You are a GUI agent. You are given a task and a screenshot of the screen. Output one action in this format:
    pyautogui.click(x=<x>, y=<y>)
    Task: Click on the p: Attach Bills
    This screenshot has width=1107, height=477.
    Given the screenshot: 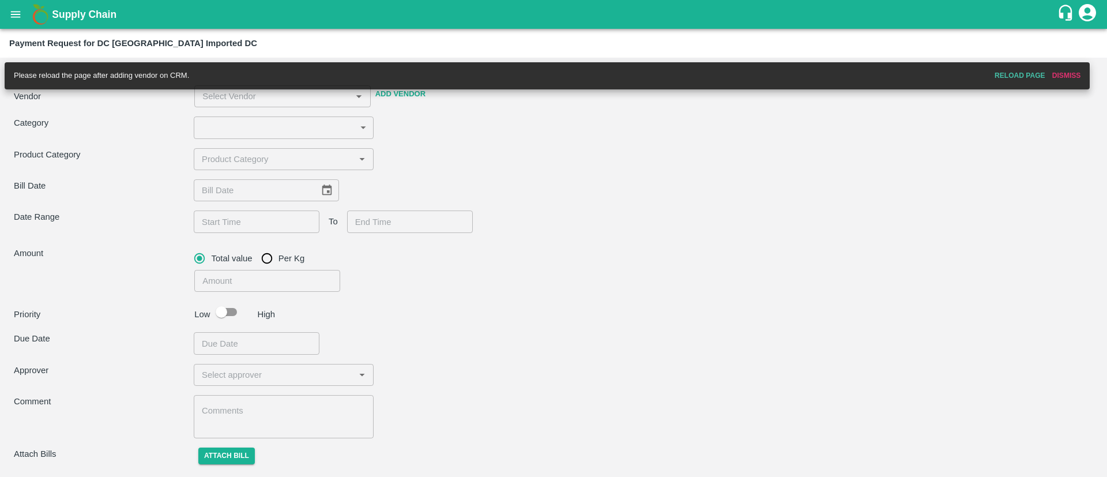 What is the action you would take?
    pyautogui.click(x=104, y=454)
    